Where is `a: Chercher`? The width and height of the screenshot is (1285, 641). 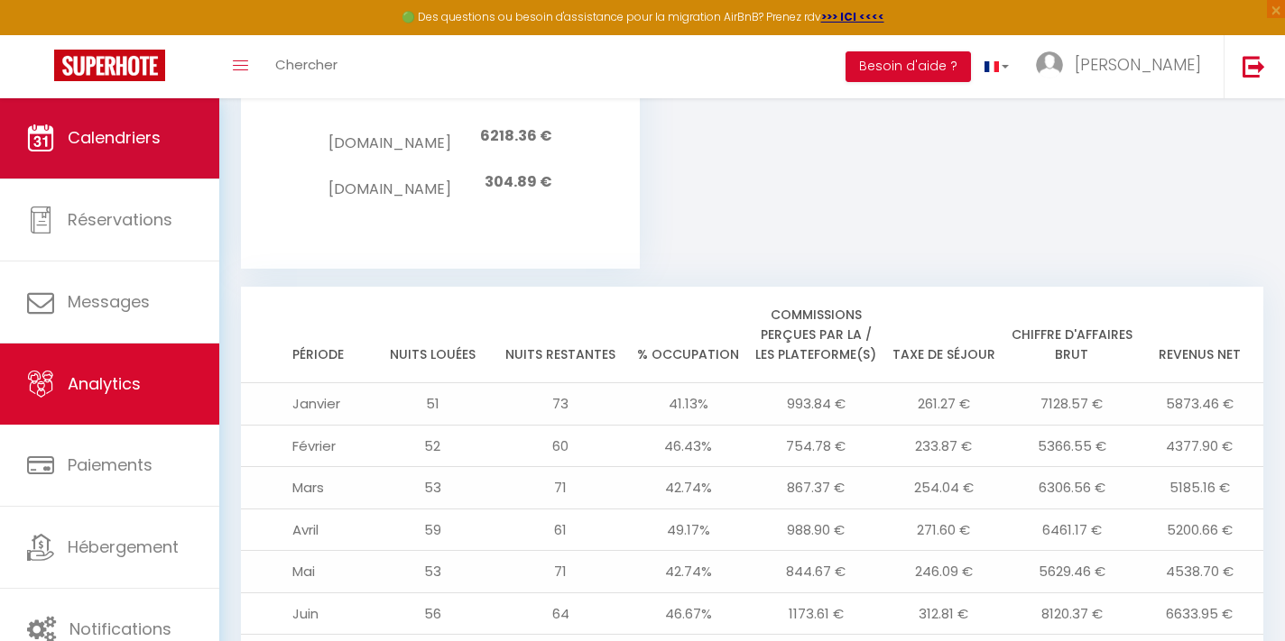
a: Chercher is located at coordinates (306, 67).